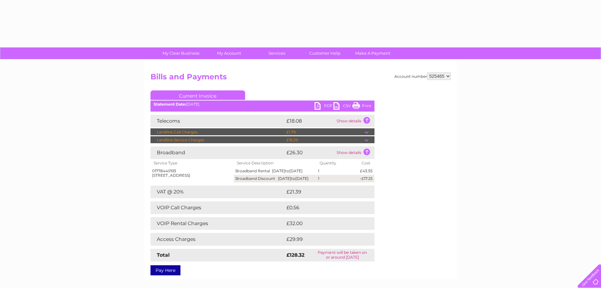 The image size is (601, 288). What do you see at coordinates (366, 163) in the screenshot?
I see `th: Cost` at bounding box center [366, 163].